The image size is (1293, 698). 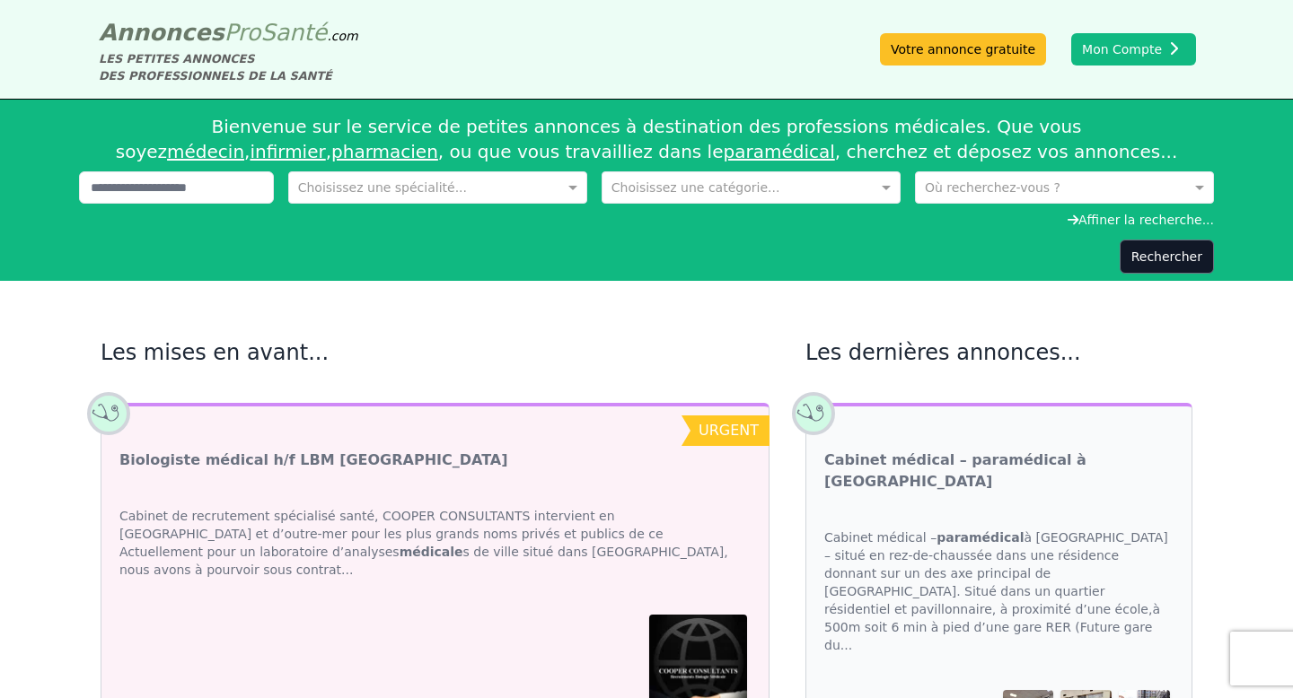 I want to click on div: LES PETITES ANNONCES DES PROFESSIONNELS DE LA SANTÉ, so click(x=228, y=67).